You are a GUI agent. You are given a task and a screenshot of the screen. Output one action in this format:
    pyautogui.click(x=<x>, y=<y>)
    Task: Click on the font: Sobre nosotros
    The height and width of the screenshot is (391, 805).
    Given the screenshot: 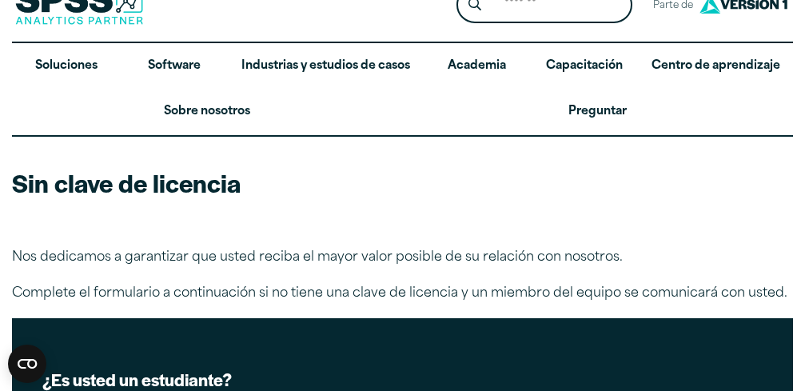 What is the action you would take?
    pyautogui.click(x=207, y=111)
    